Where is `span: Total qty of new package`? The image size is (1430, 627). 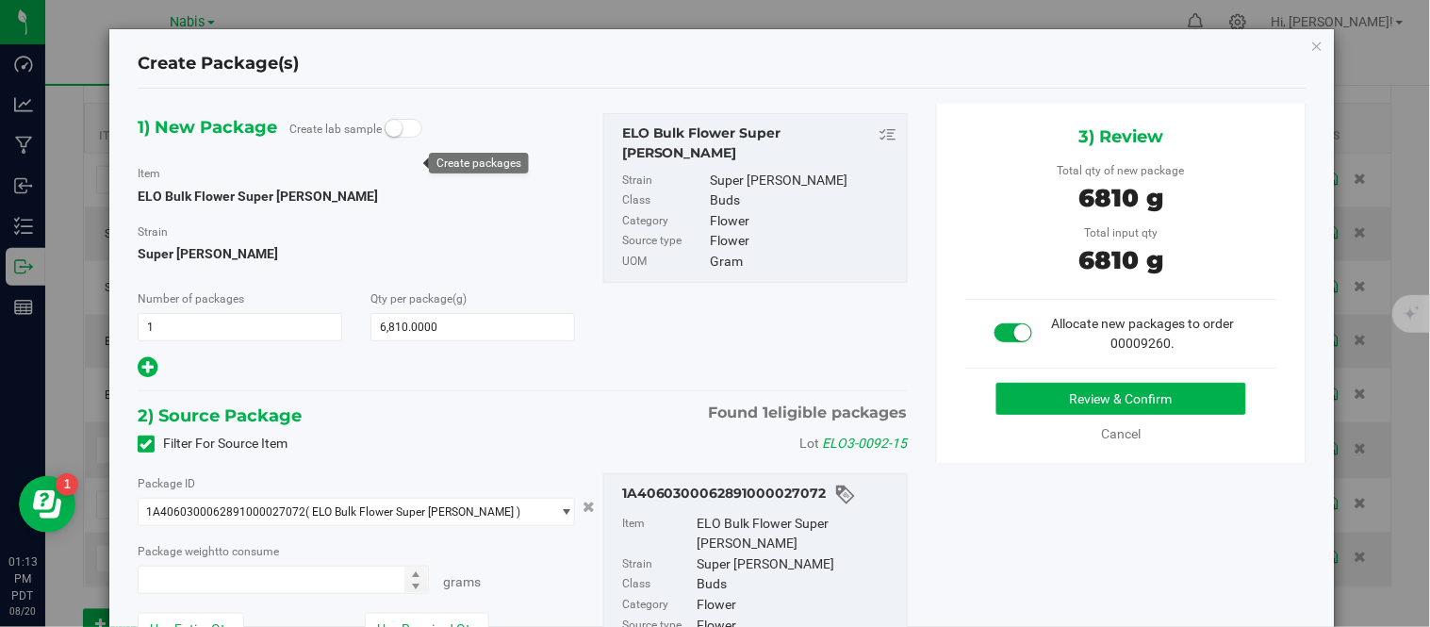
span: Total qty of new package is located at coordinates (1121, 171).